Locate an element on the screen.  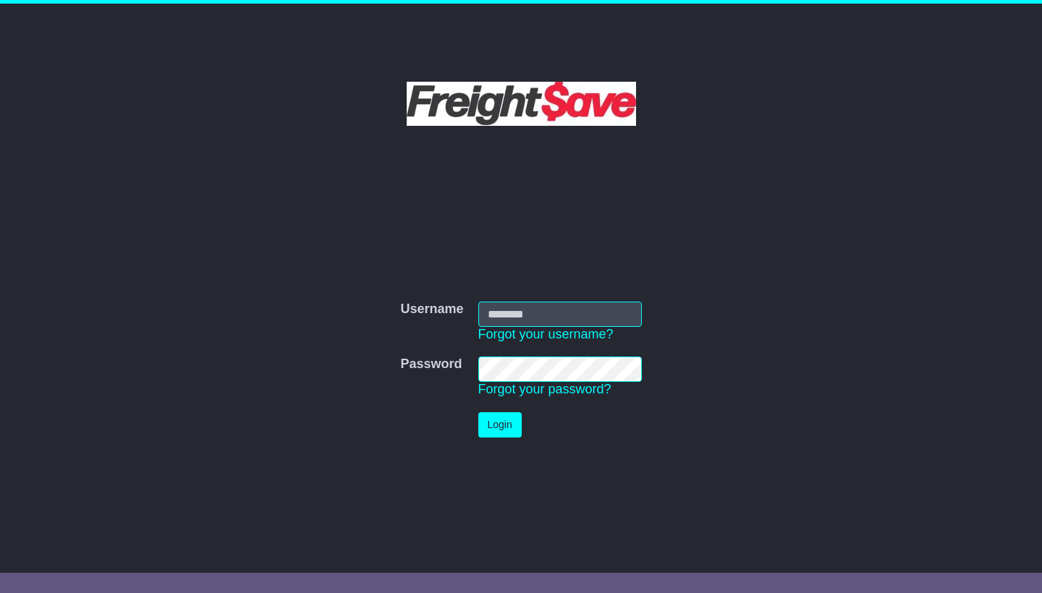
a: Forgot your password? is located at coordinates (545, 389).